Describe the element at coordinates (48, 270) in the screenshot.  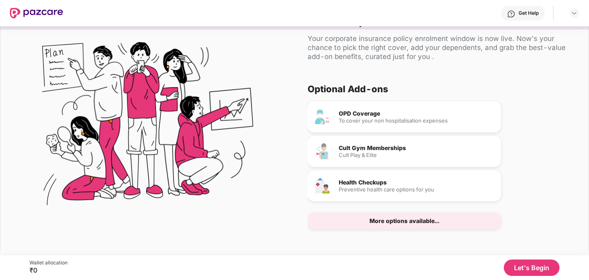
I see `div: ₹0` at that location.